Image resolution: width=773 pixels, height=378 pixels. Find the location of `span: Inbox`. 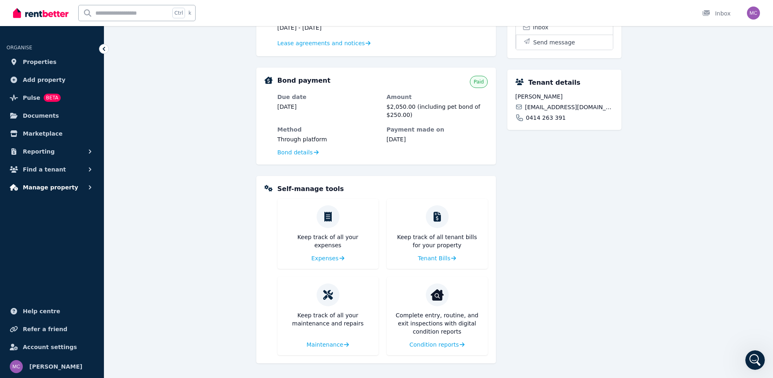

span: Inbox is located at coordinates (541, 27).